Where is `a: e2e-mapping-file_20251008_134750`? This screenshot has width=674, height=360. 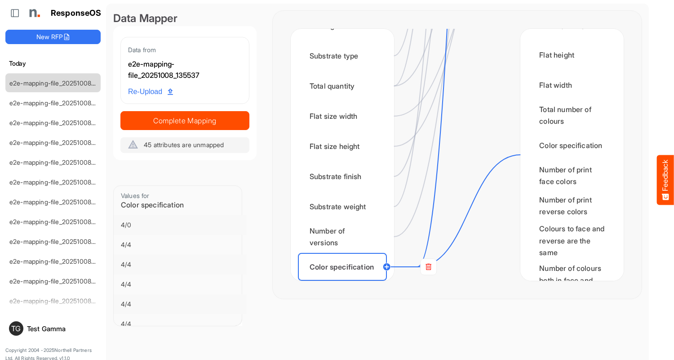 a: e2e-mapping-file_20251008_134750 is located at coordinates (62, 122).